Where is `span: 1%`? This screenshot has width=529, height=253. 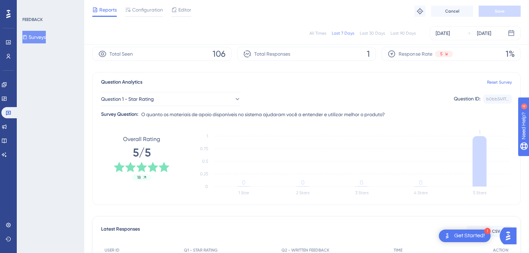
span: 1% is located at coordinates (510, 54).